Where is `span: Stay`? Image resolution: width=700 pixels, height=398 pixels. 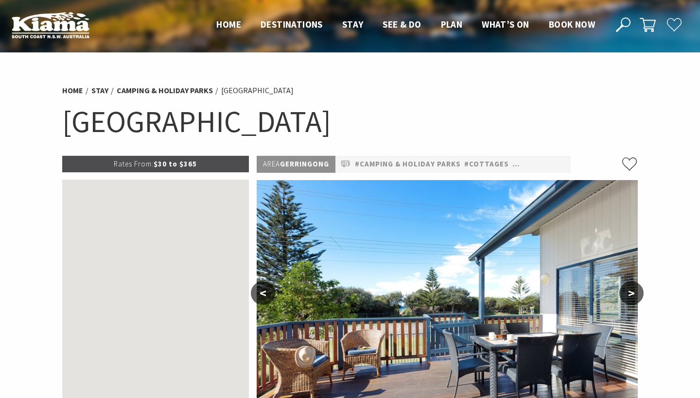
span: Stay is located at coordinates (353, 24).